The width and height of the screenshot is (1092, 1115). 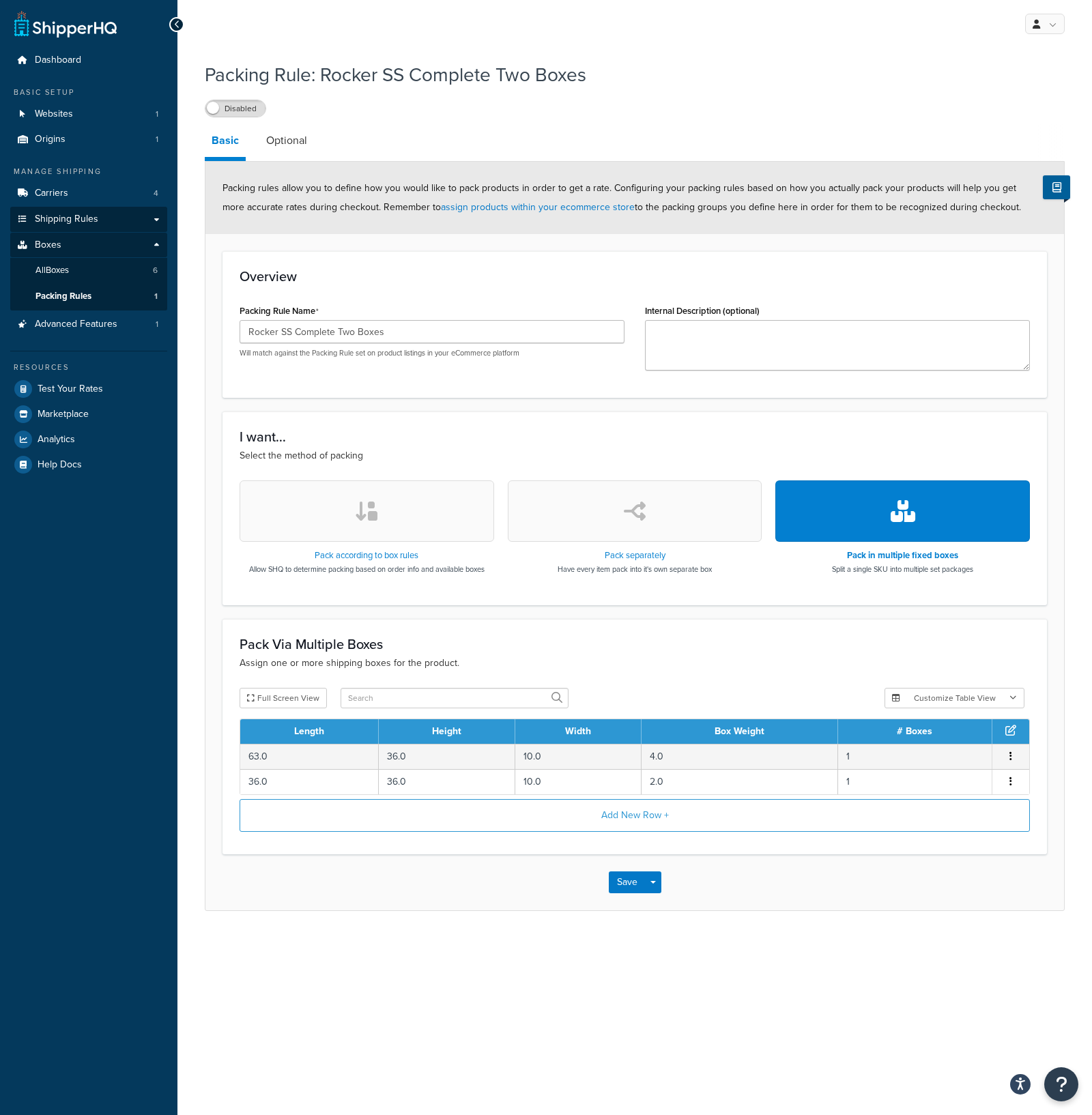 I want to click on span: Dashboard, so click(x=58, y=60).